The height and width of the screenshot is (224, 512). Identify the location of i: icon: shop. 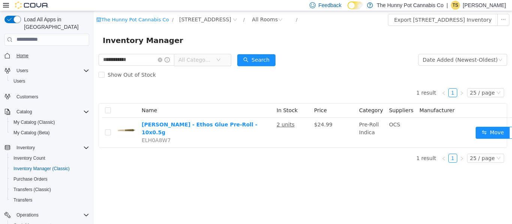
(5, 8).